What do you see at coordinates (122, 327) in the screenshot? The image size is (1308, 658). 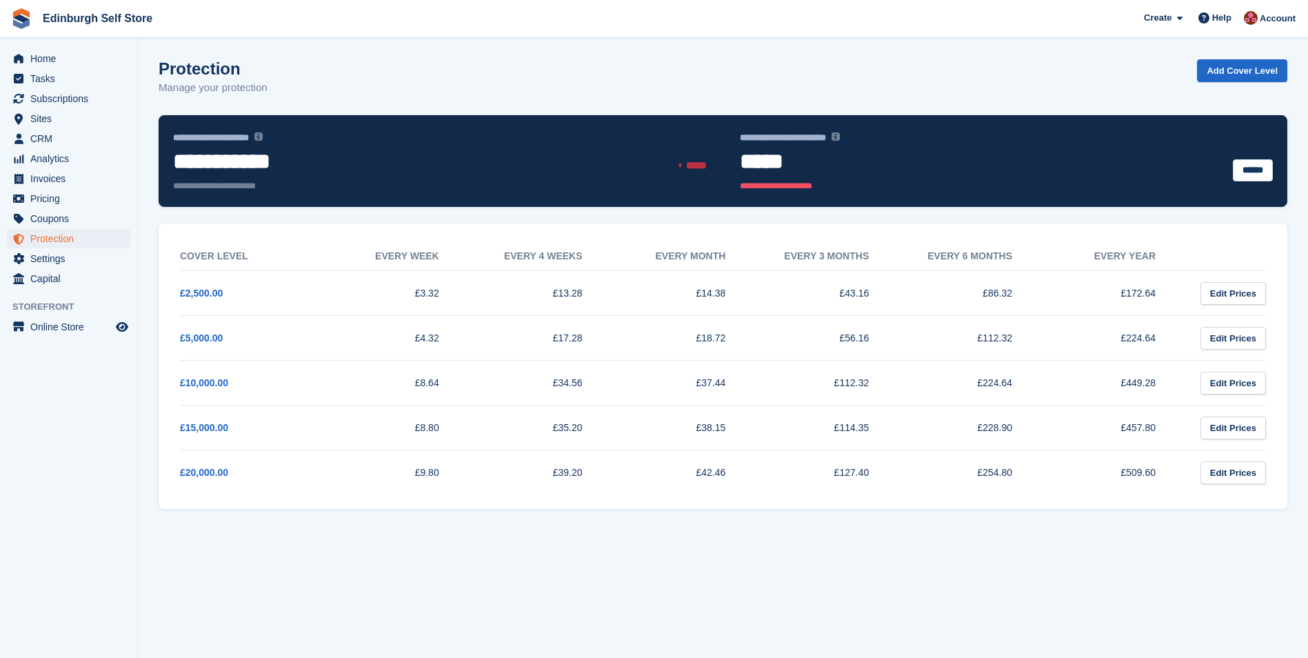 I see `a: Preview store` at bounding box center [122, 327].